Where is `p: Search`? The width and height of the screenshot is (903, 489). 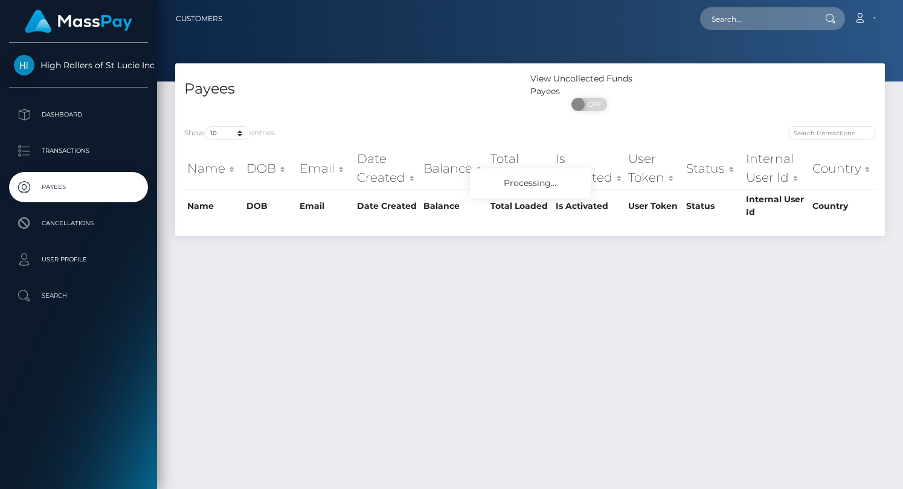
p: Search is located at coordinates (79, 296).